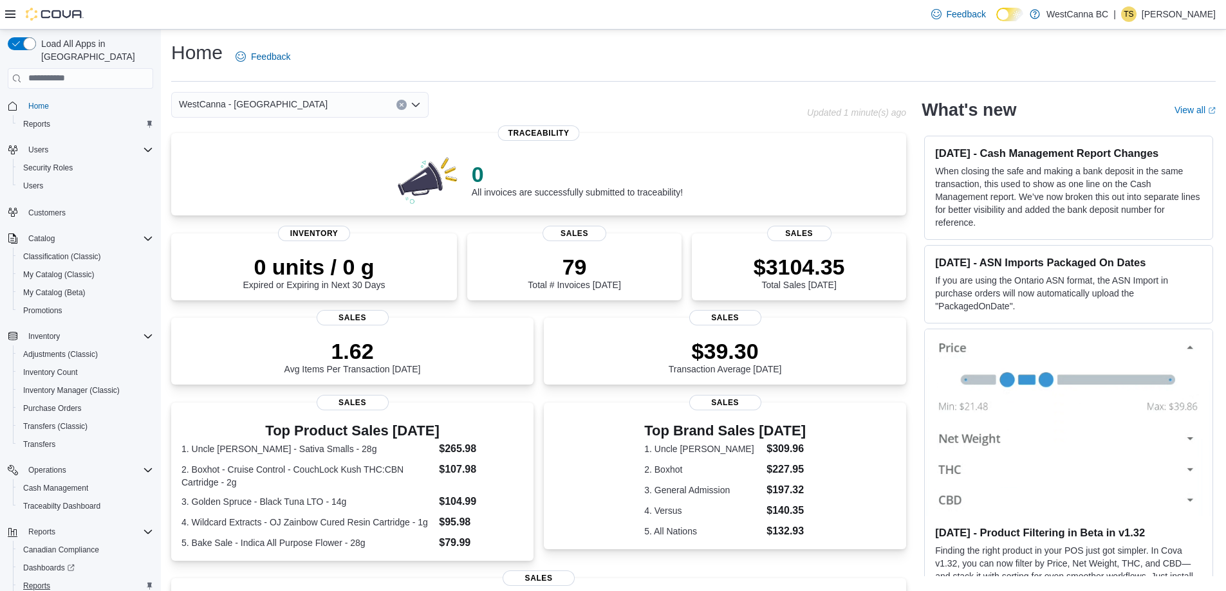 The image size is (1226, 591). I want to click on div: All invoices are successfully submitted to traceability!, so click(577, 180).